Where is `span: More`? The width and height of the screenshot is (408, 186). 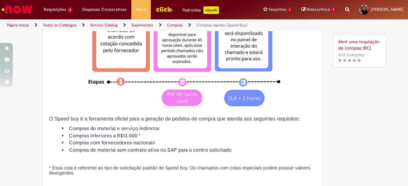
span: More is located at coordinates (141, 10).